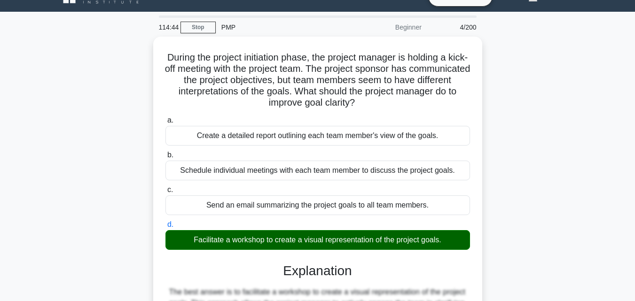  Describe the element at coordinates (318, 205) in the screenshot. I see `div: Send an email summarizing the project goals to all team members.` at that location.